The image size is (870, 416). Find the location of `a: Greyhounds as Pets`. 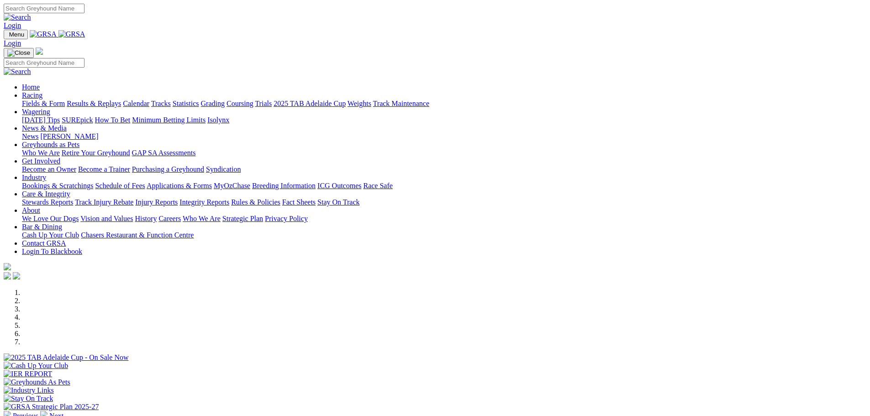

a: Greyhounds as Pets is located at coordinates (51, 144).